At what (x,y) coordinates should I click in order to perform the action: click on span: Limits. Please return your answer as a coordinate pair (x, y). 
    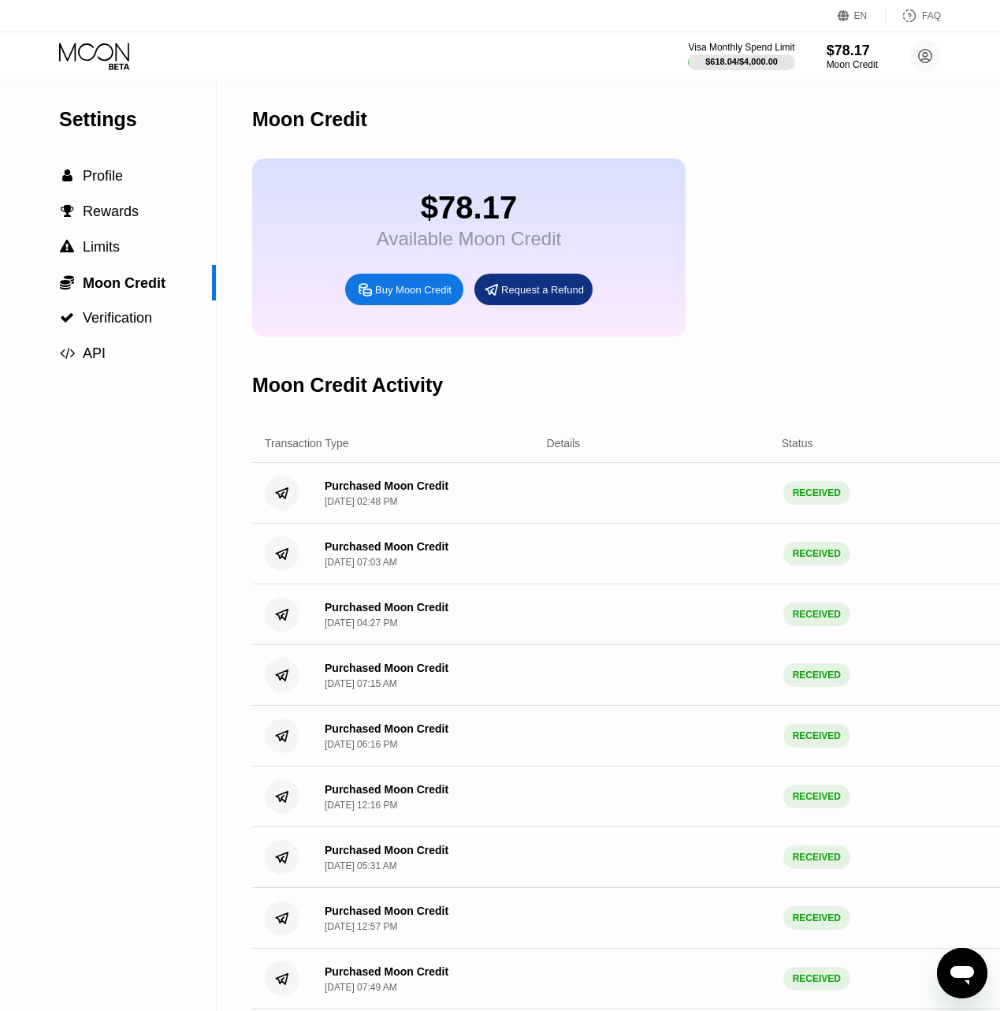
    Looking at the image, I should click on (101, 247).